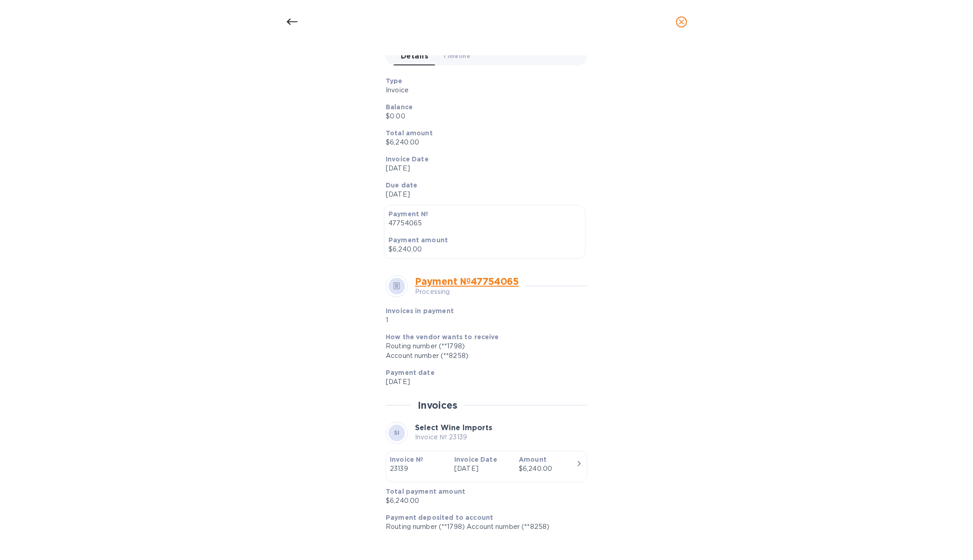 The height and width of the screenshot is (560, 973). What do you see at coordinates (483, 116) in the screenshot?
I see `p: $0.00` at bounding box center [483, 116].